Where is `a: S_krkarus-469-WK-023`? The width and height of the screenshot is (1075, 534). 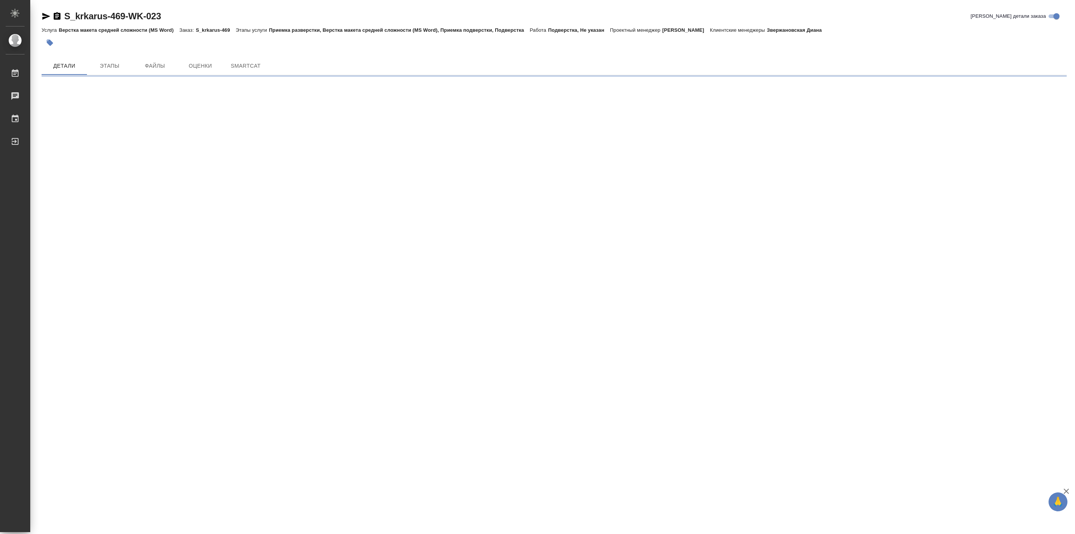 a: S_krkarus-469-WK-023 is located at coordinates (113, 16).